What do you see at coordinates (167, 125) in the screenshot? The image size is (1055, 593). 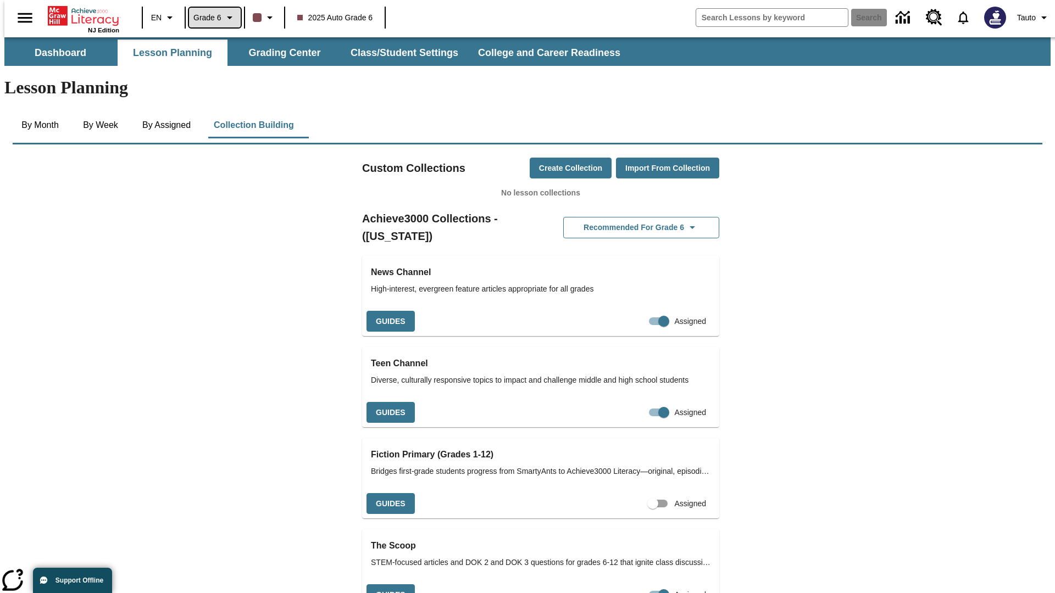 I see `button: By Assigned` at bounding box center [167, 125].